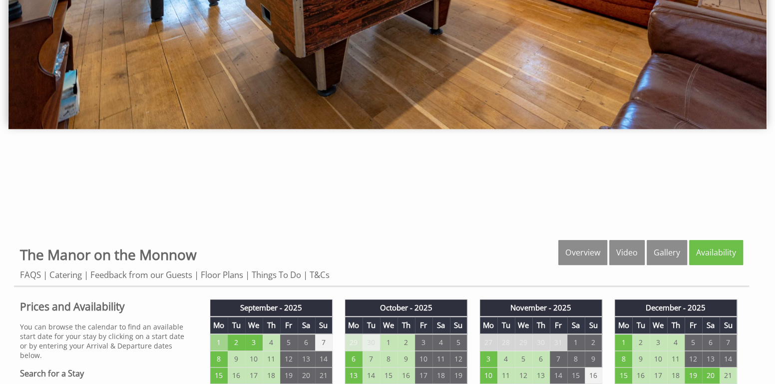  I want to click on h3: Search for a Stay, so click(106, 373).